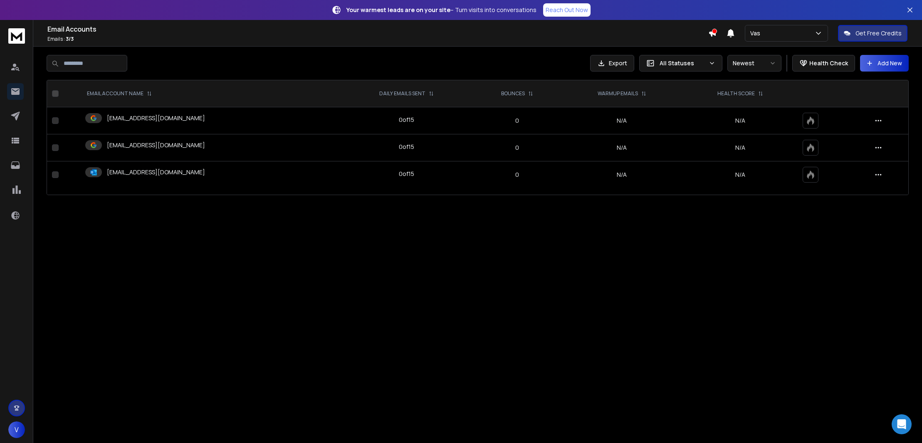 The image size is (922, 443). Describe the element at coordinates (513, 94) in the screenshot. I see `p: BOUNCES` at that location.